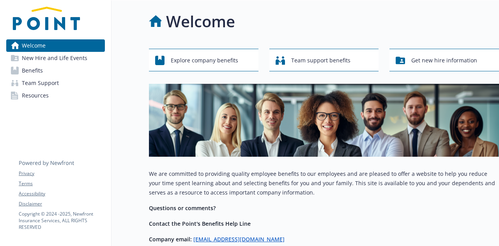 Image resolution: width=499 pixels, height=246 pixels. I want to click on span: New Hire and Life Events, so click(55, 58).